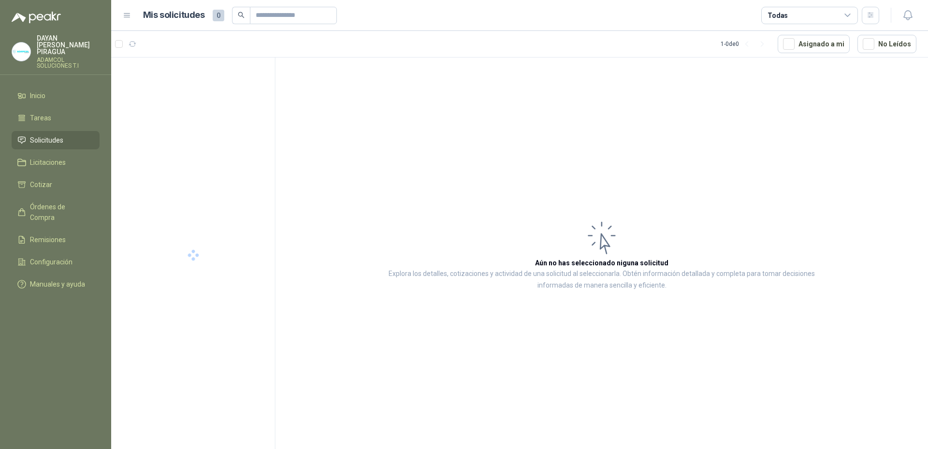  I want to click on button: Asignado a mi, so click(814, 44).